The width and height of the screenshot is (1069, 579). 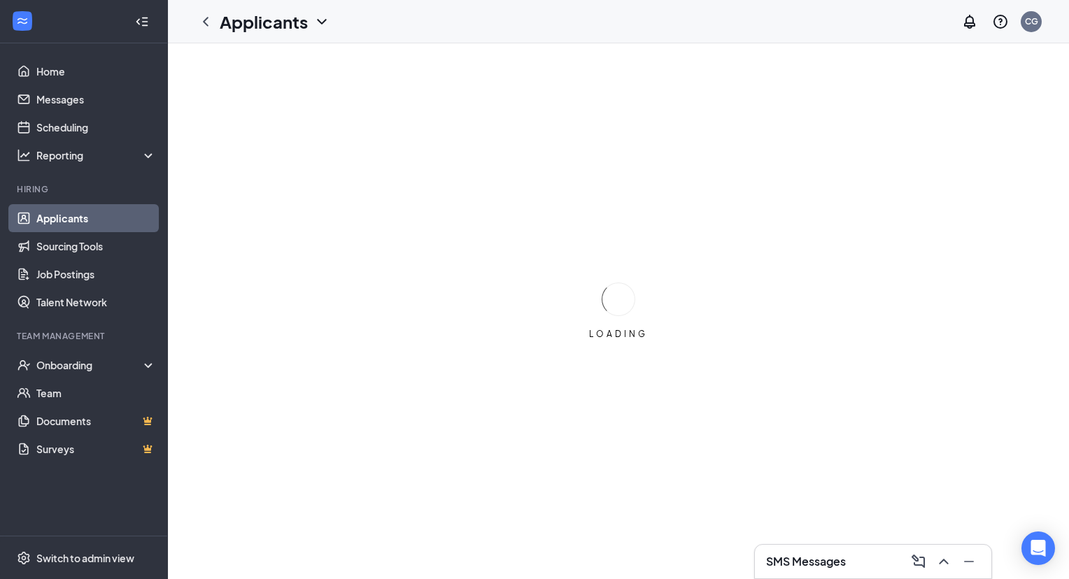 What do you see at coordinates (24, 558) in the screenshot?
I see `svg: Settings` at bounding box center [24, 558].